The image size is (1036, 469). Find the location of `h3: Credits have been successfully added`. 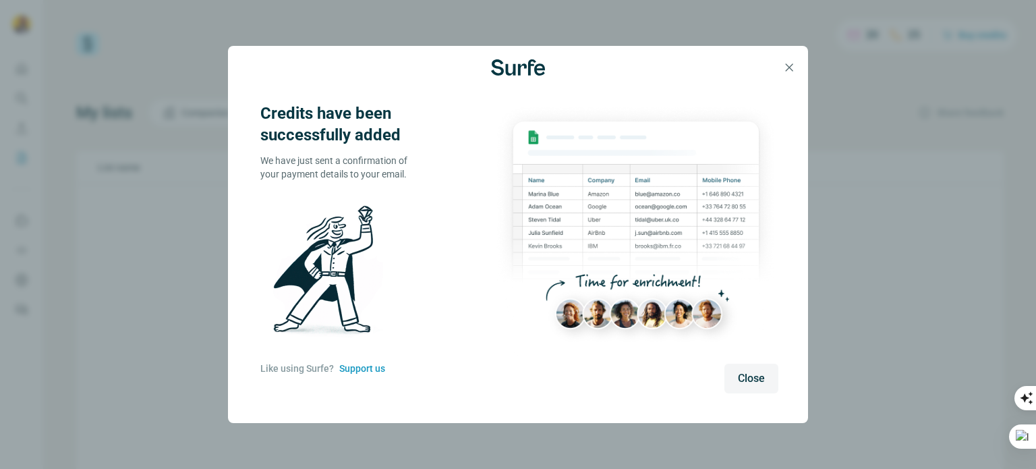

h3: Credits have been successfully added is located at coordinates (341, 124).